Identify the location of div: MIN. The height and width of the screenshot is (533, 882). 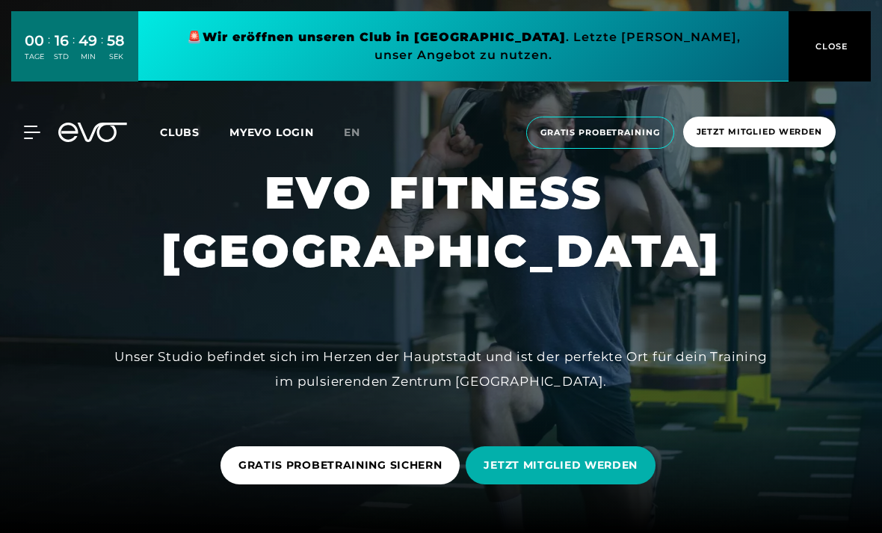
(87, 57).